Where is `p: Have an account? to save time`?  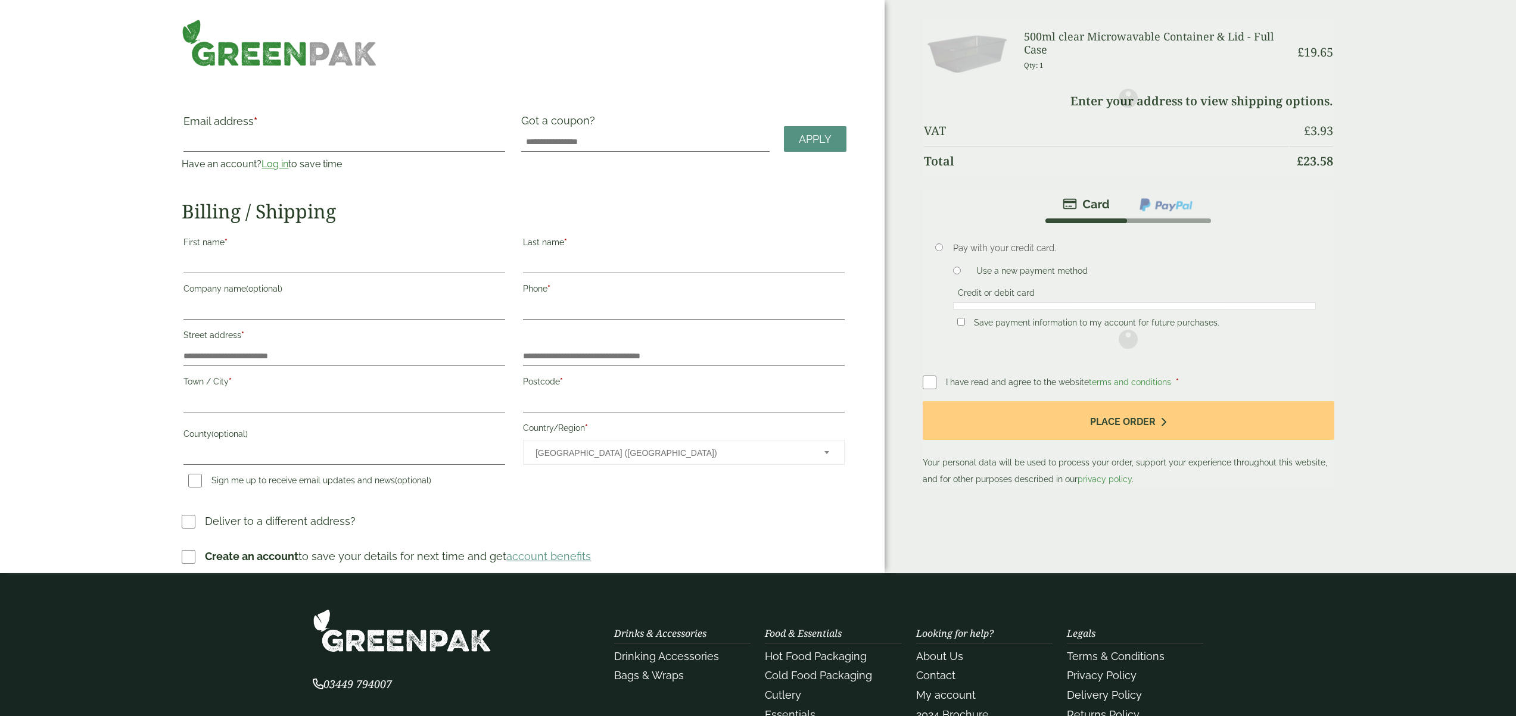
p: Have an account? to save time is located at coordinates (344, 164).